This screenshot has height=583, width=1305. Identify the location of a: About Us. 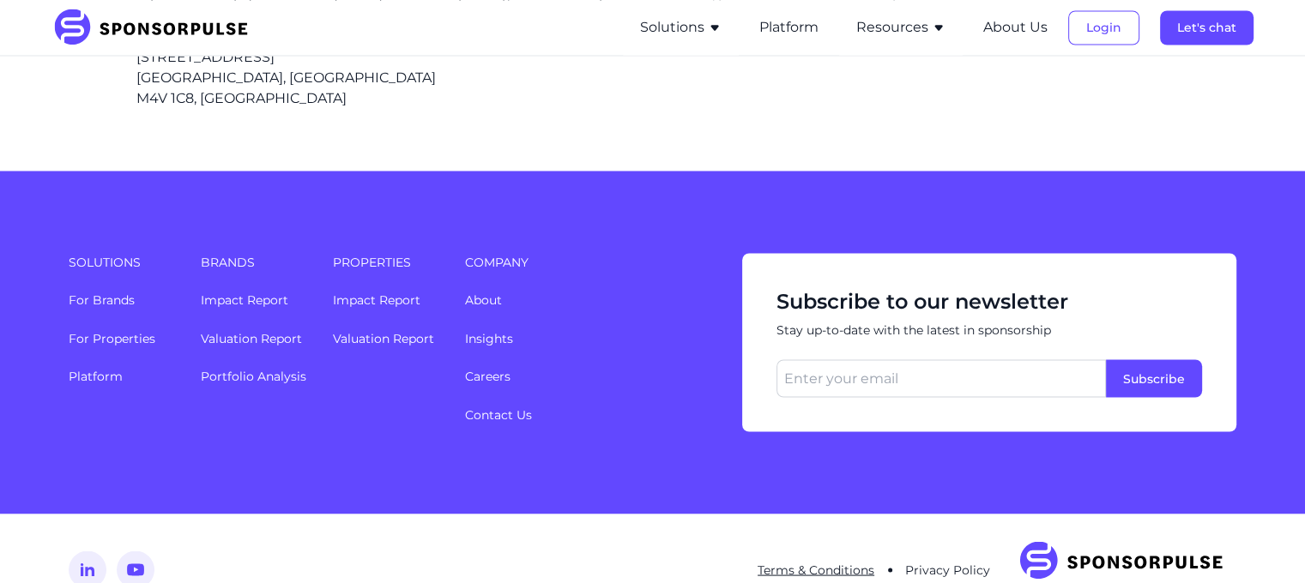
(1015, 27).